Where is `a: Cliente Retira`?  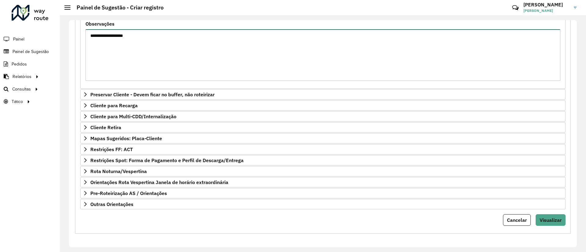
a: Cliente Retira is located at coordinates (323, 128).